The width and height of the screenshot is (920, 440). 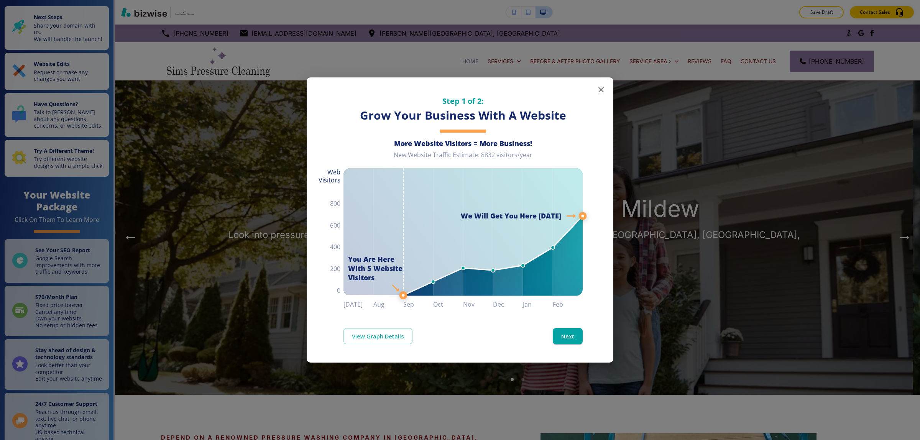 I want to click on h6: Dec, so click(x=508, y=304).